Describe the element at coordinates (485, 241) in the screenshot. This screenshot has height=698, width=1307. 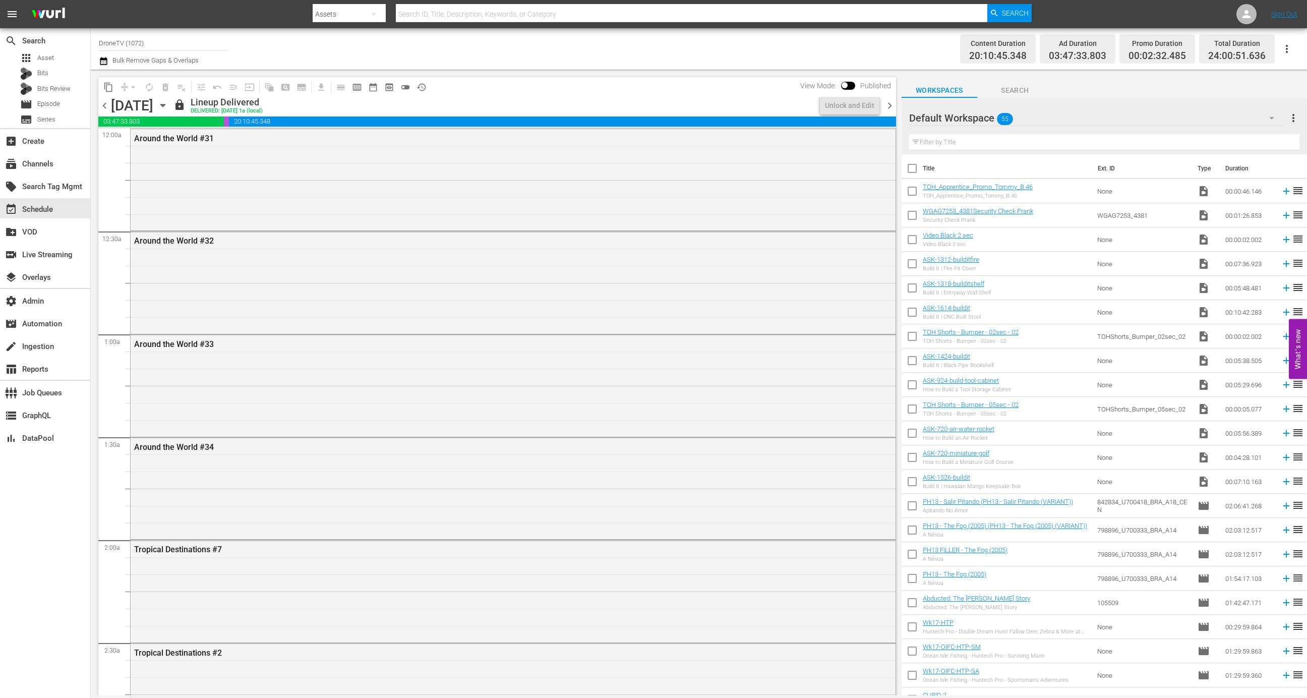
I see `div: Around the World #32` at that location.